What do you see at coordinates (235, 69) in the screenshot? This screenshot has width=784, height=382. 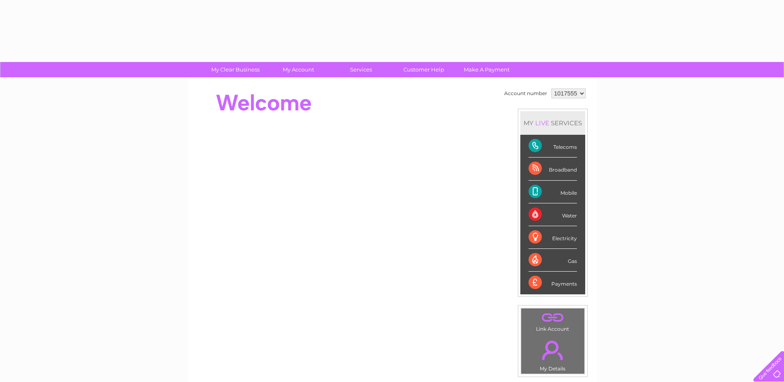 I see `a: My Clear Business` at bounding box center [235, 69].